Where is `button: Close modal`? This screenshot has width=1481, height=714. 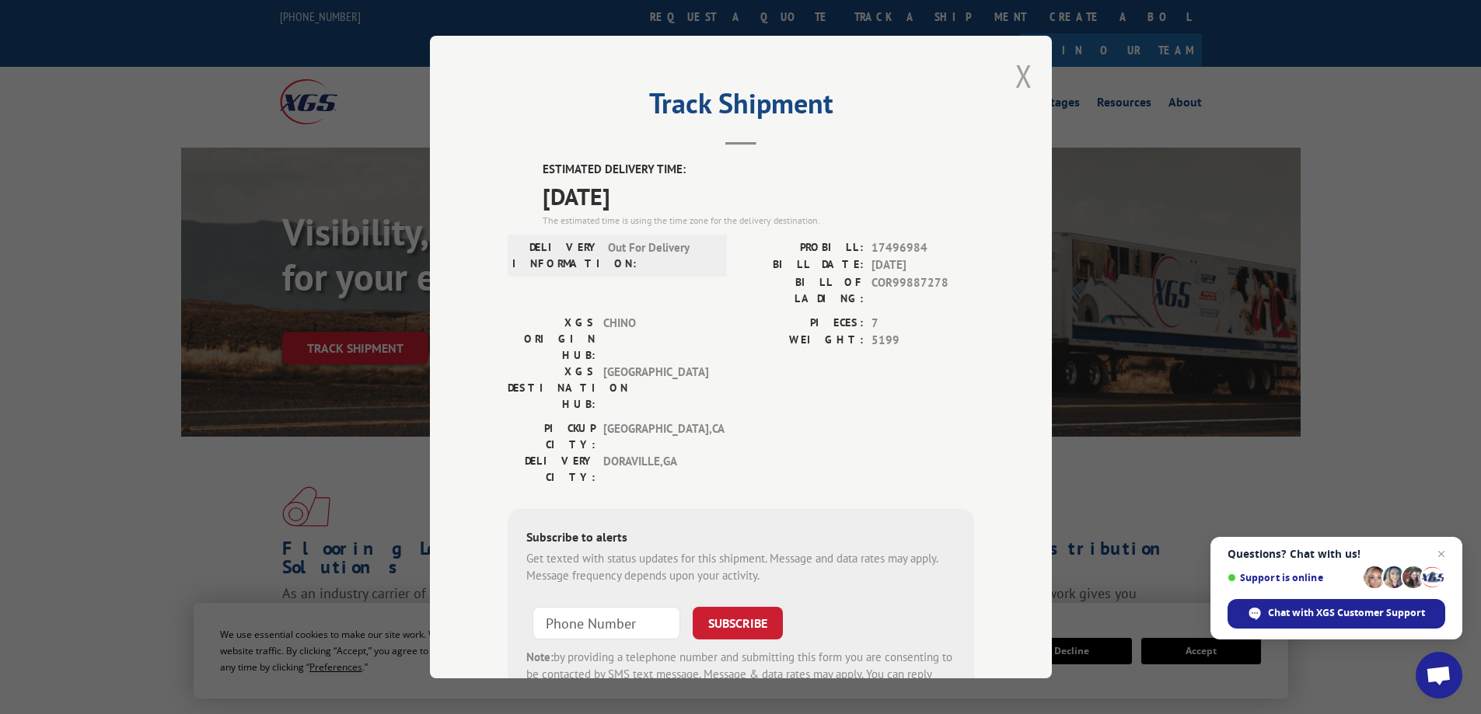 button: Close modal is located at coordinates (1024, 75).